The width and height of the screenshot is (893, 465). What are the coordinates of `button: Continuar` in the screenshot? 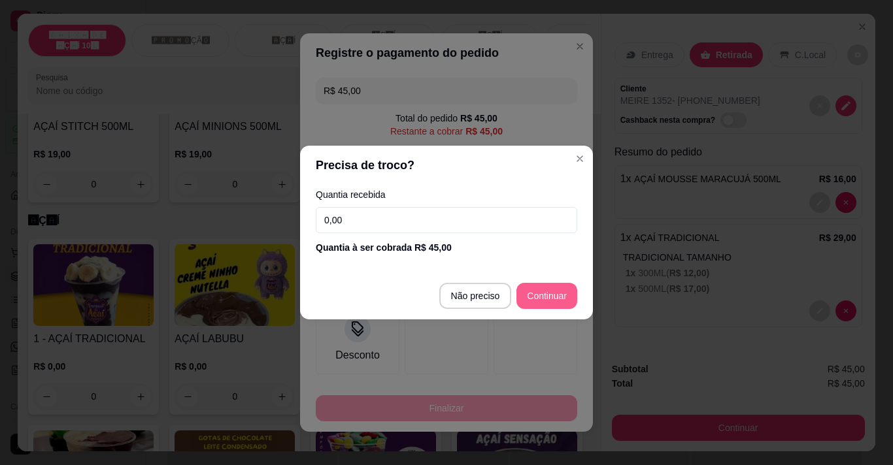 It's located at (546, 296).